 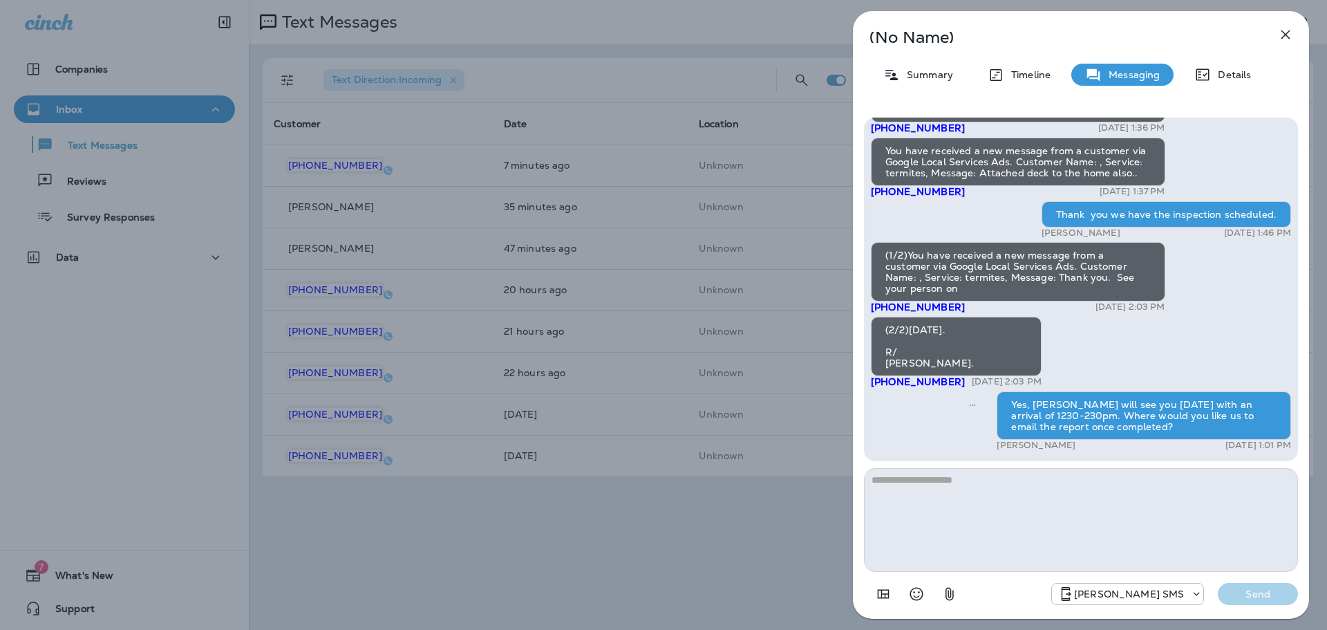 What do you see at coordinates (1018, 162) in the screenshot?
I see `div: You have received a new message from a customer via Google Local Services Ads. Customer Name: , S...` at bounding box center [1018, 162].